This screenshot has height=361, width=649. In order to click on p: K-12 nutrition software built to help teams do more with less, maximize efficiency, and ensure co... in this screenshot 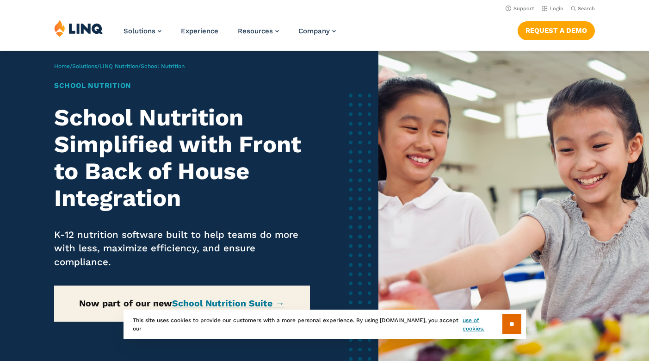, I will do `click(182, 248)`.